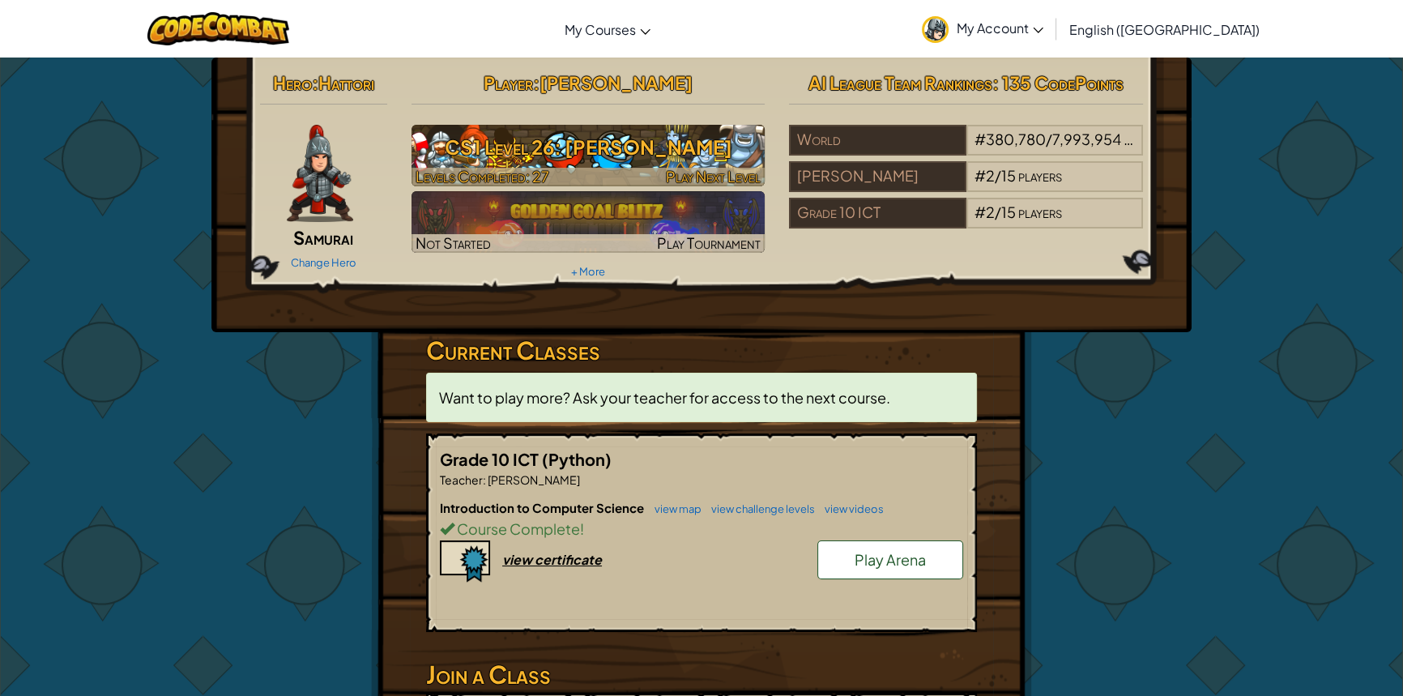 Image resolution: width=1403 pixels, height=696 pixels. What do you see at coordinates (701, 350) in the screenshot?
I see `h3: Current Classes` at bounding box center [701, 350].